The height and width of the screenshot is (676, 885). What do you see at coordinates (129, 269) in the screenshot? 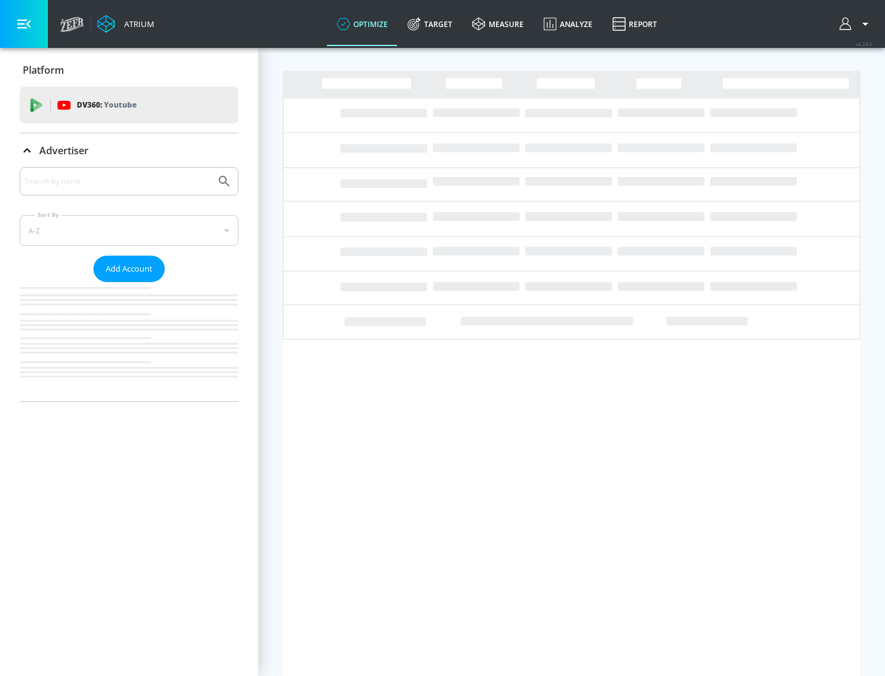
I see `button: Add Account` at bounding box center [129, 269].